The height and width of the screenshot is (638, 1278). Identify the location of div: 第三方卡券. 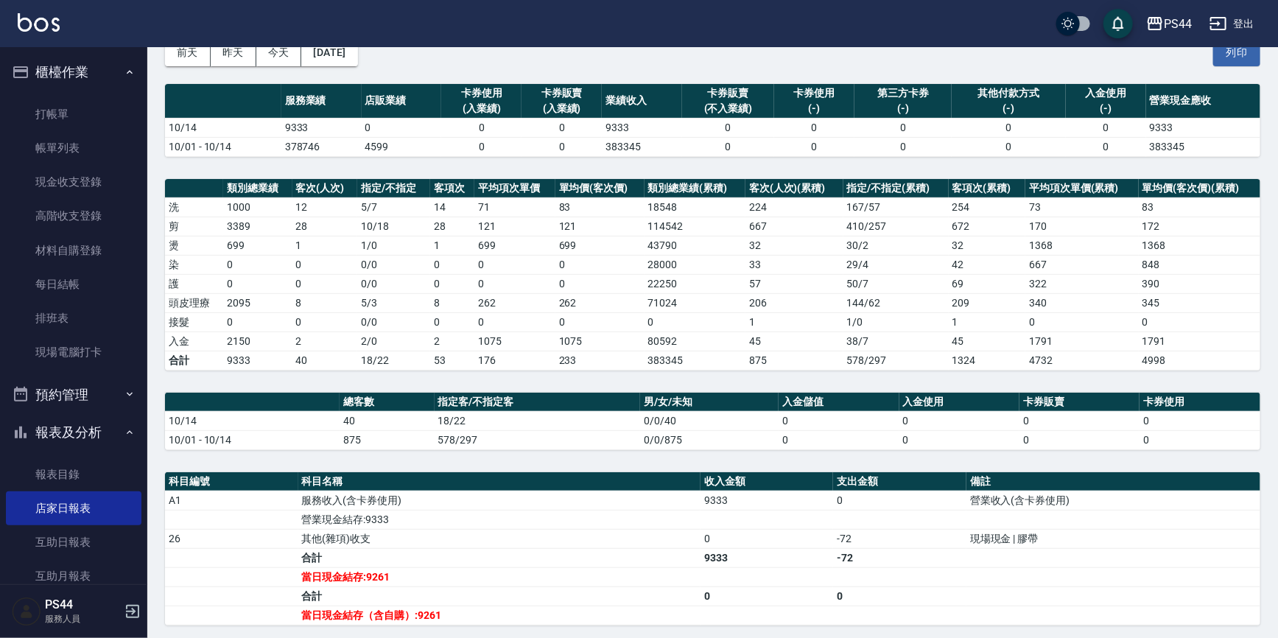
(903, 93).